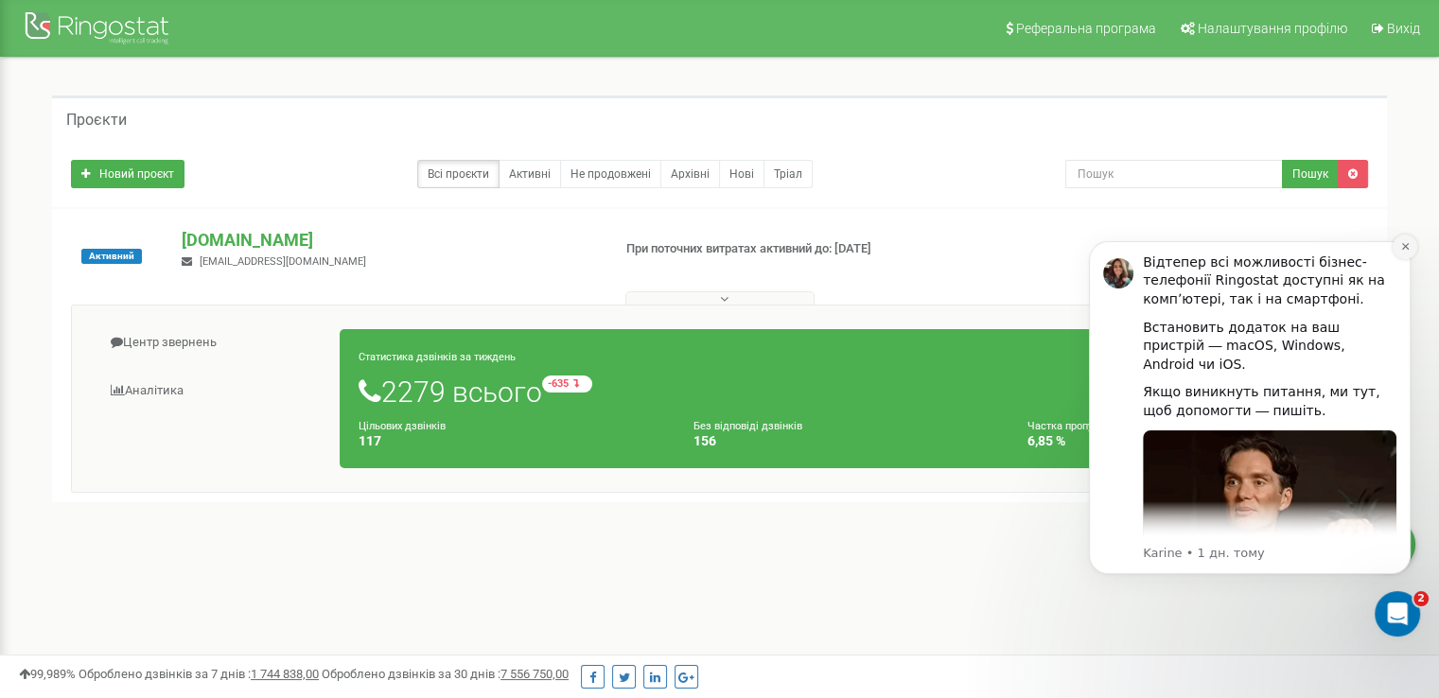  I want to click on a: Активні, so click(530, 174).